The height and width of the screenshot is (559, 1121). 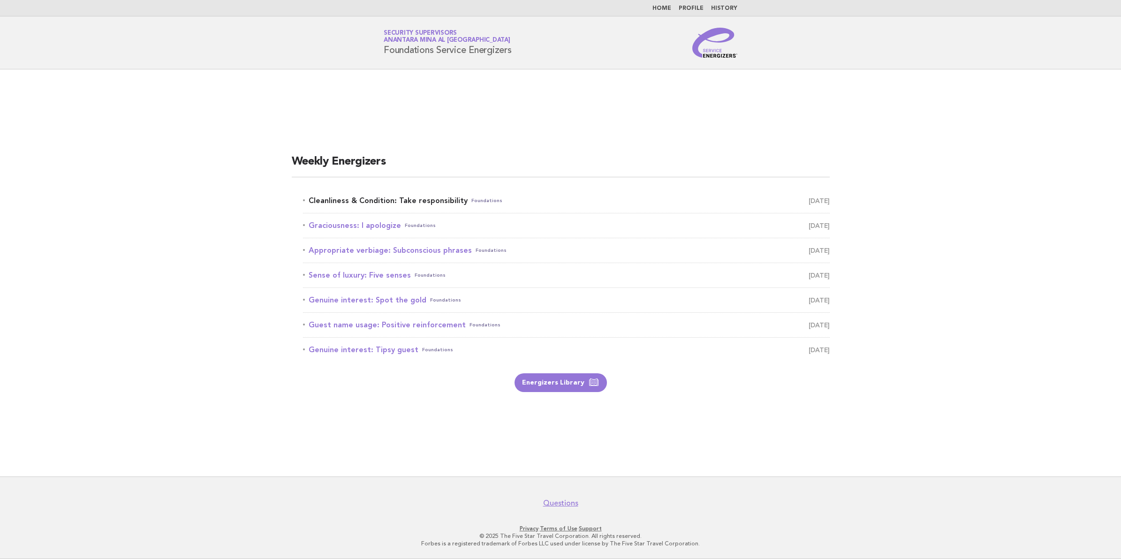 I want to click on a: Support, so click(x=590, y=529).